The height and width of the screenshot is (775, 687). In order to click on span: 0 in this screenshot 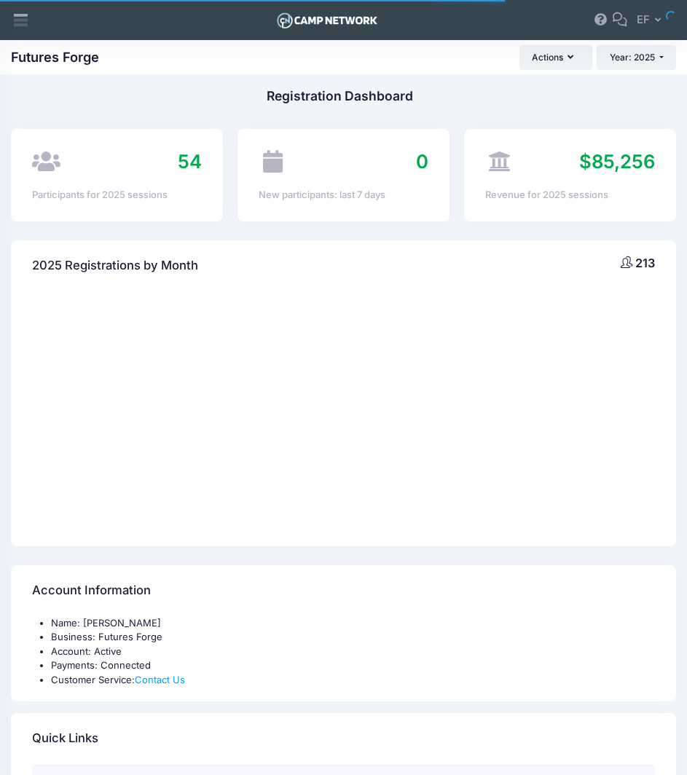, I will do `click(422, 161)`.